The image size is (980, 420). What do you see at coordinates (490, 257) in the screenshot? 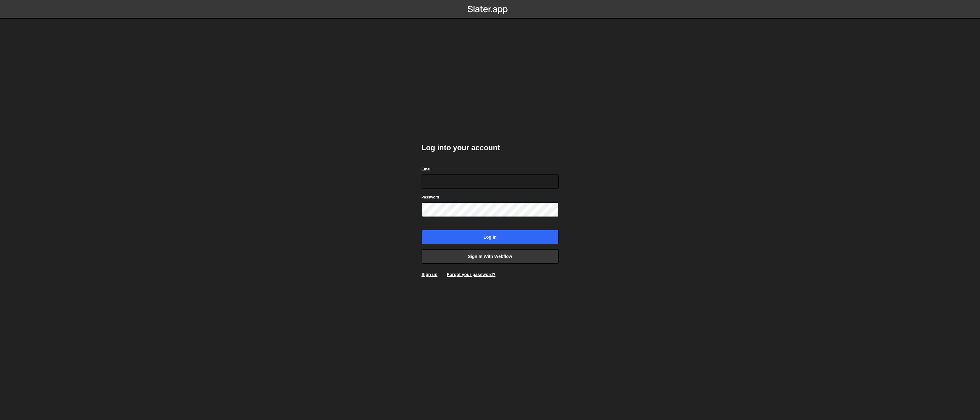
I see `a: Sign in with Webflow` at bounding box center [490, 257].